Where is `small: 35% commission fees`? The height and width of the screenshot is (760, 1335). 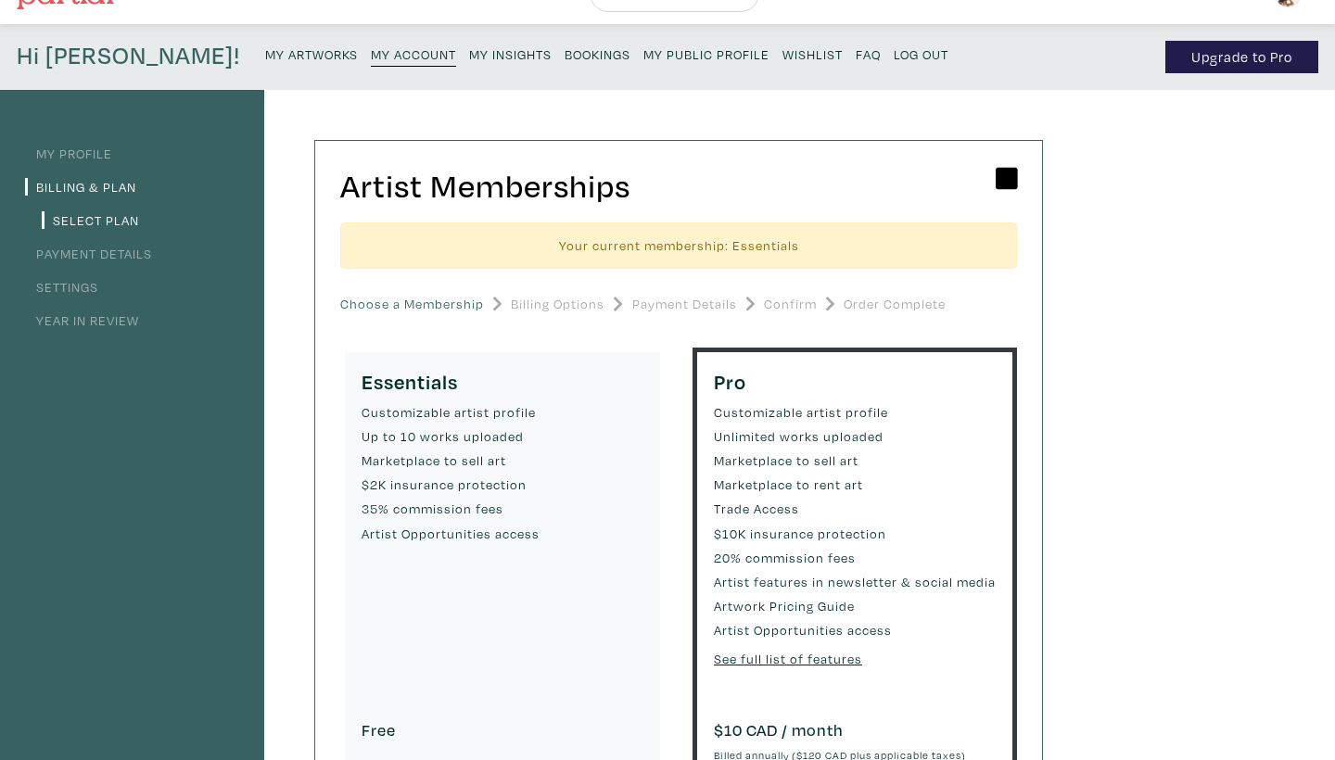
small: 35% commission fees is located at coordinates (503, 509).